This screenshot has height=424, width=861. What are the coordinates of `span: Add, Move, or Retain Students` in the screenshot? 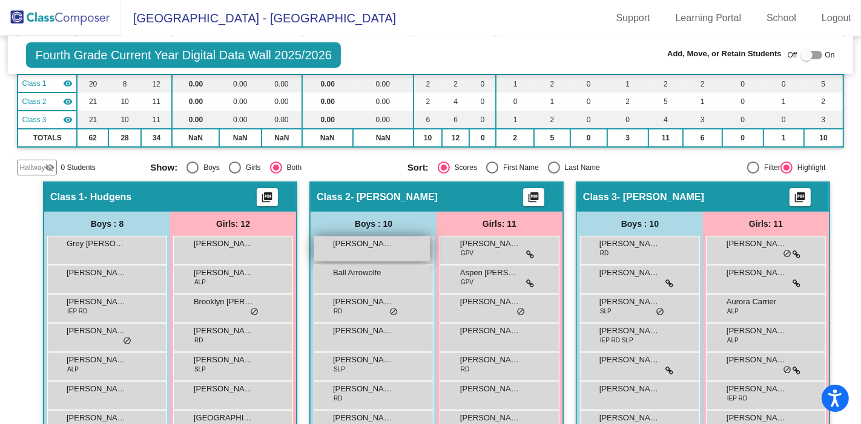 It's located at (724, 54).